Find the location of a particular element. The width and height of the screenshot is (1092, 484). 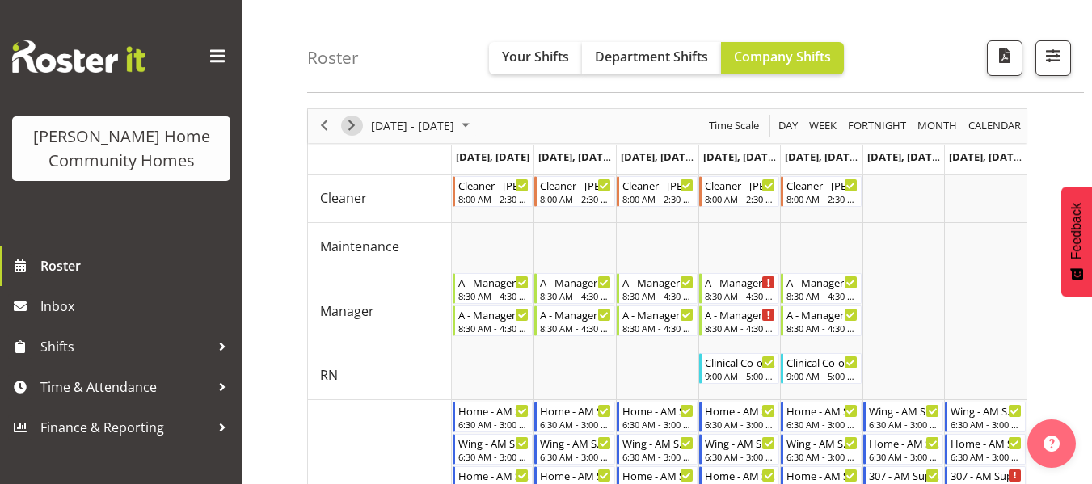

div: Cleaner"s event - Cleaner - Emily-Jayne Ashton Begin From Wednesday, October 15, 2025 at 8:00:00 ... is located at coordinates (657, 192).